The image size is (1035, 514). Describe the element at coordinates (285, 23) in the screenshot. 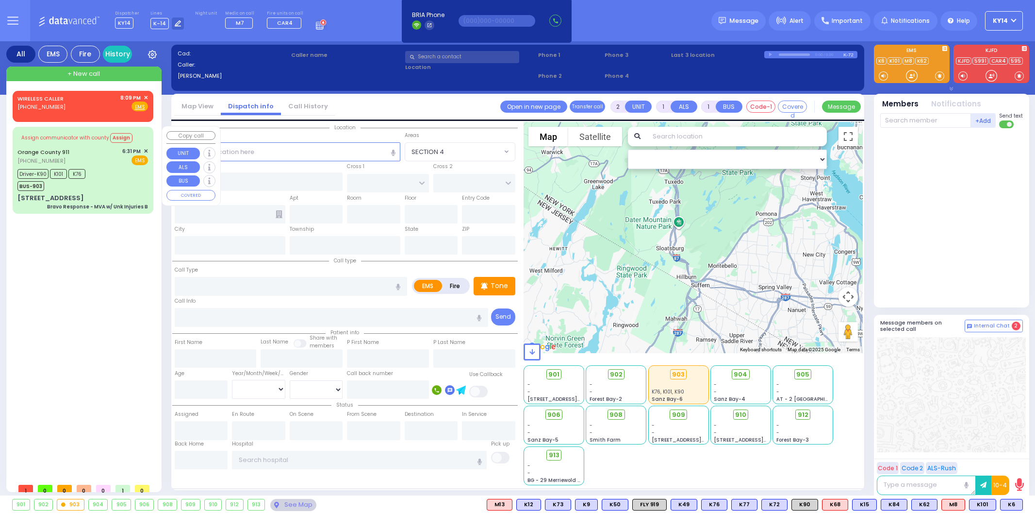

I see `span: CAR4` at that location.